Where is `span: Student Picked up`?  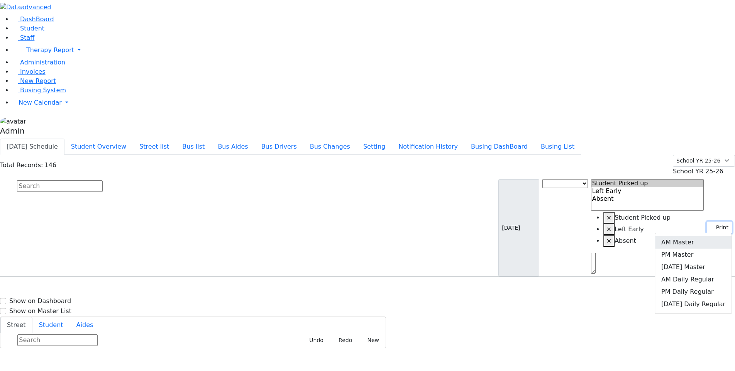
span: Student Picked up is located at coordinates (642, 217).